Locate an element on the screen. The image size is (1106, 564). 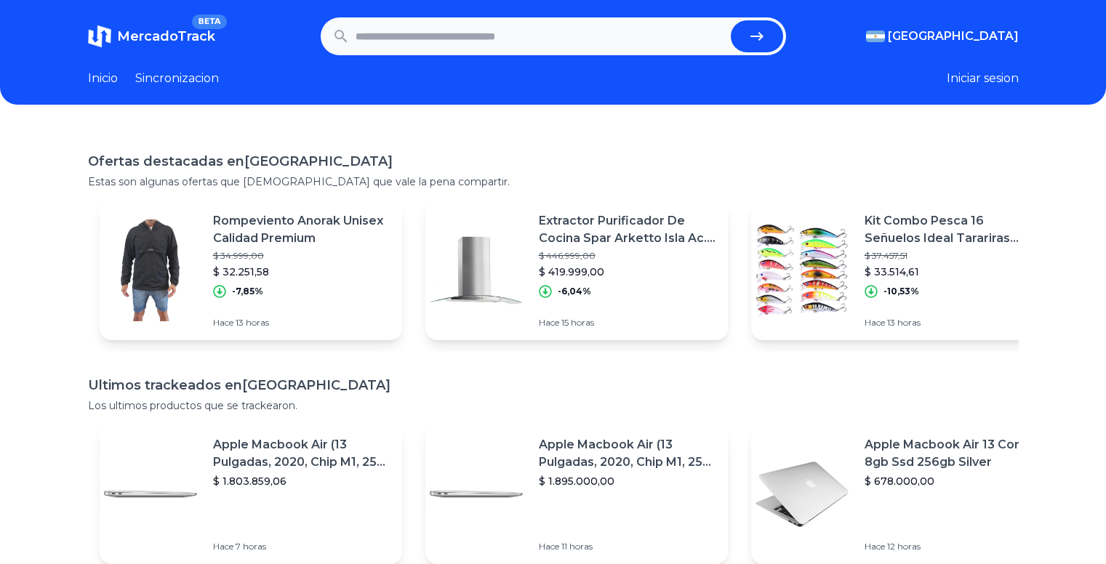
p: -10,53% is located at coordinates (901, 292).